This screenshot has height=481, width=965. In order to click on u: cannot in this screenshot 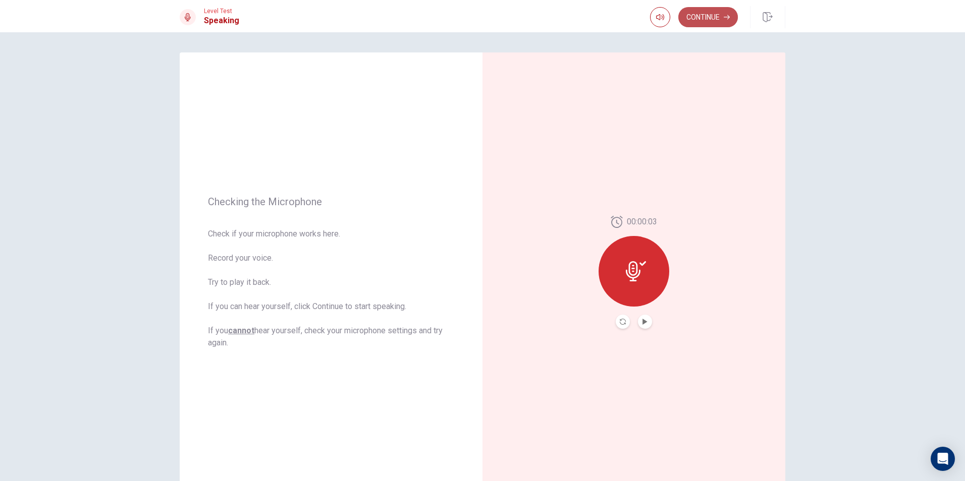, I will do `click(241, 331)`.